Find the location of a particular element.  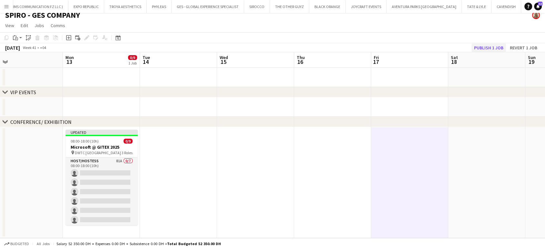

span: 13 is located at coordinates (69, 62).